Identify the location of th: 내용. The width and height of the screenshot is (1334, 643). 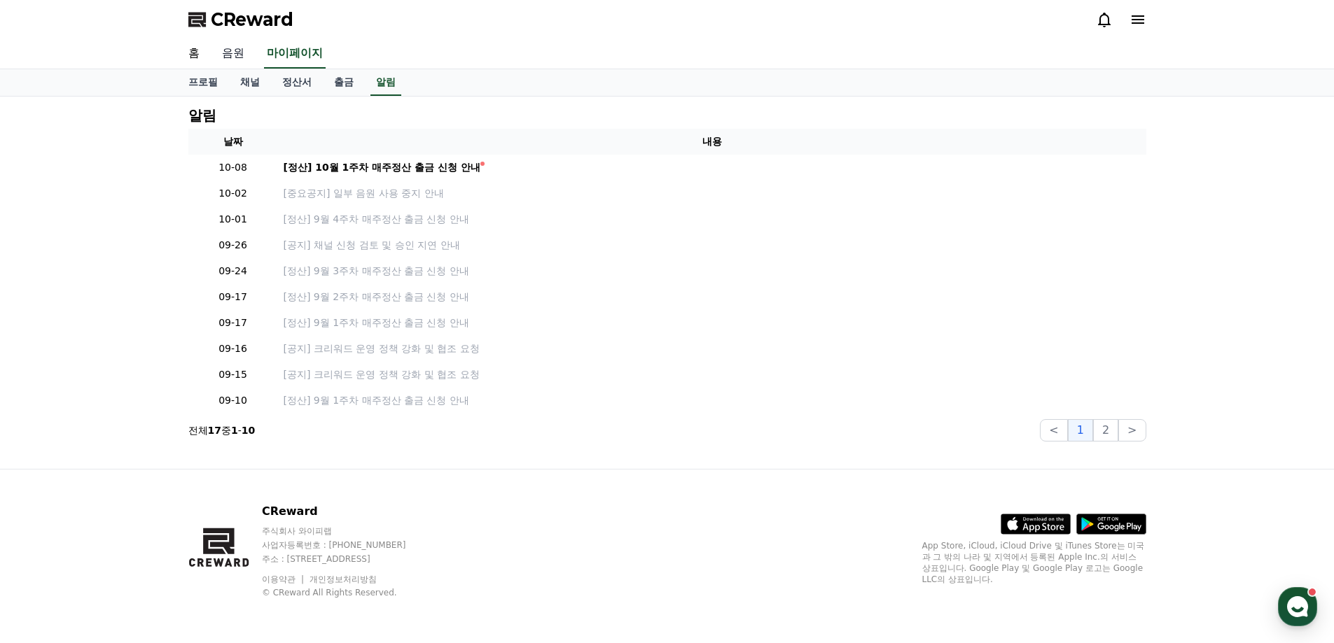
(712, 141).